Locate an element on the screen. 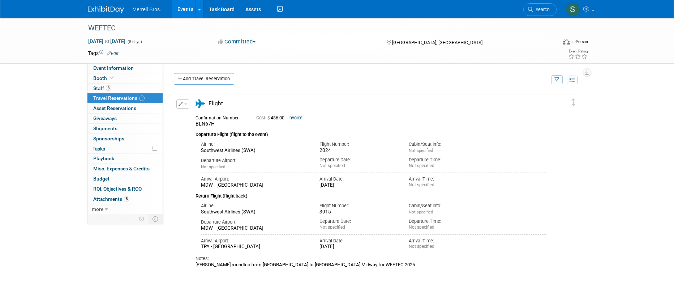 This screenshot has width=674, height=301. a: Edit is located at coordinates (112, 54).